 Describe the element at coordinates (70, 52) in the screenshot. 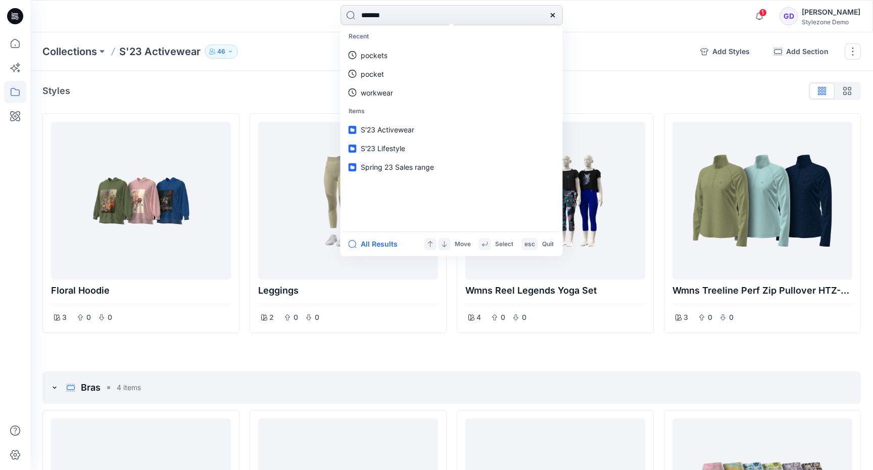

I see `p: Collections` at that location.